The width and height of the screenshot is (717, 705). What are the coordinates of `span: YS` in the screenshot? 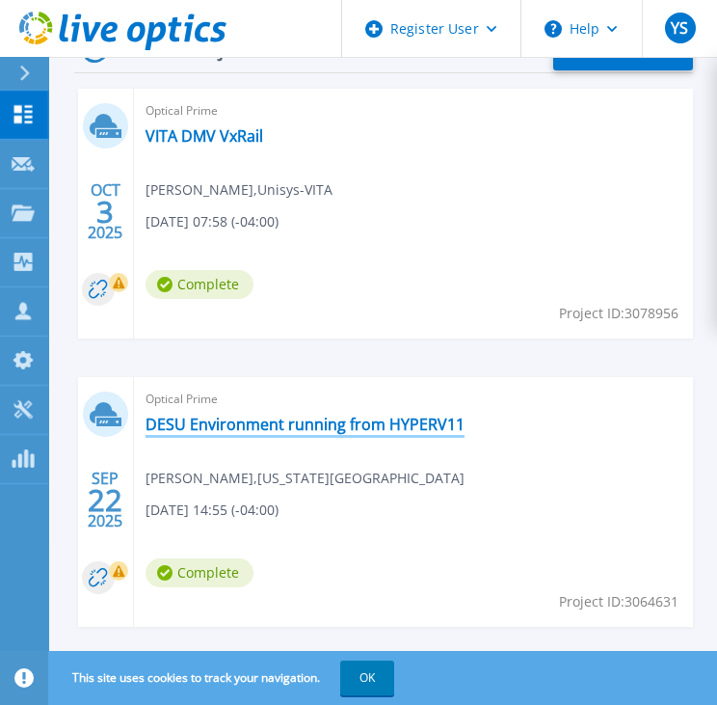 It's located at (679, 28).